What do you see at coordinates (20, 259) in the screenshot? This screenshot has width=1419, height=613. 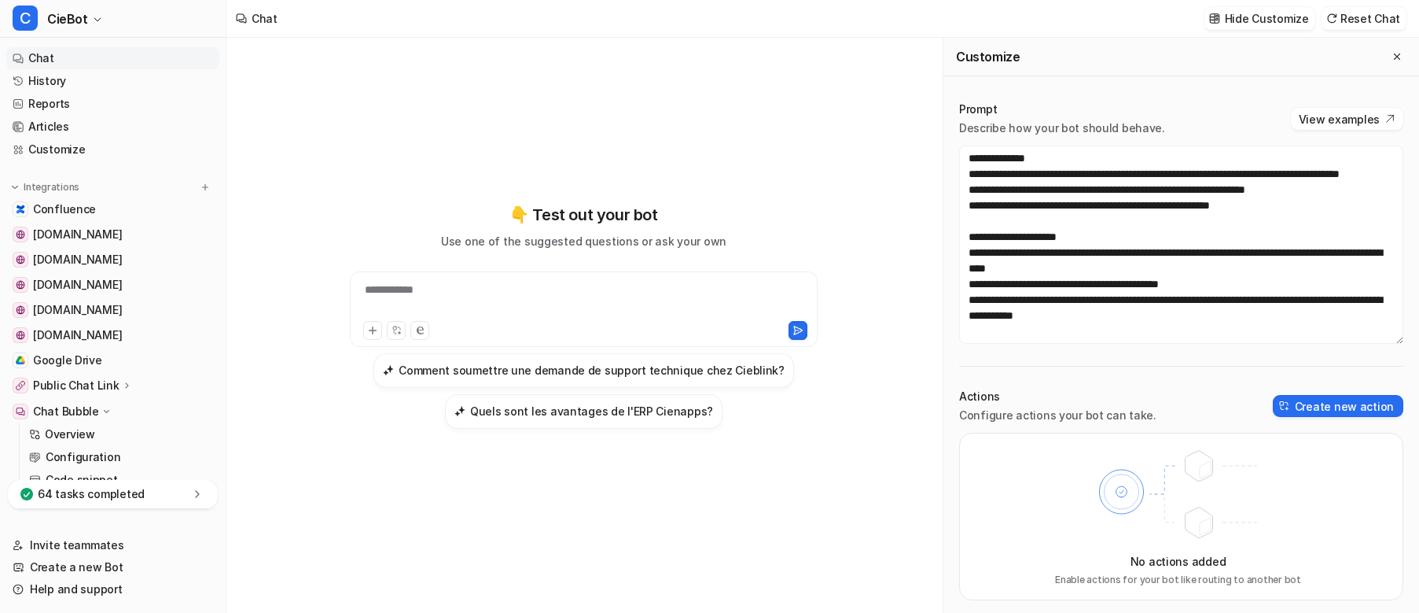 I see `img: cieblink.com` at bounding box center [20, 259].